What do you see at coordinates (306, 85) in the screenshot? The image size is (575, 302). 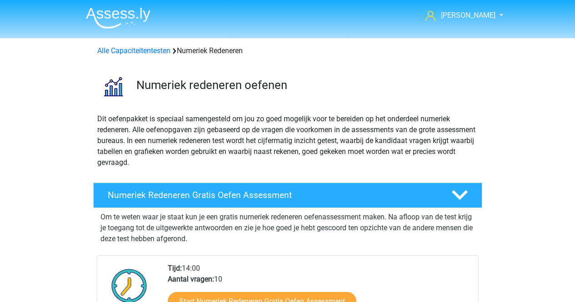 I see `h3: Numeriek redeneren oefenen` at bounding box center [306, 85].